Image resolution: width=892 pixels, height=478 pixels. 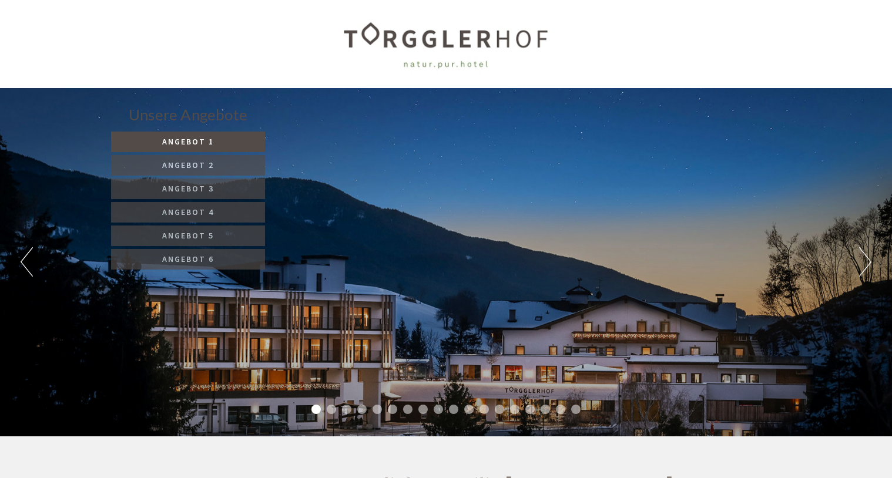 What do you see at coordinates (865, 262) in the screenshot?
I see `button: Next` at bounding box center [865, 262].